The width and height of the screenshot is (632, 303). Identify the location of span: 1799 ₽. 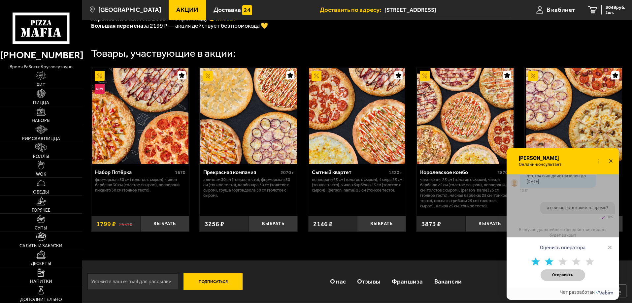
(106, 224).